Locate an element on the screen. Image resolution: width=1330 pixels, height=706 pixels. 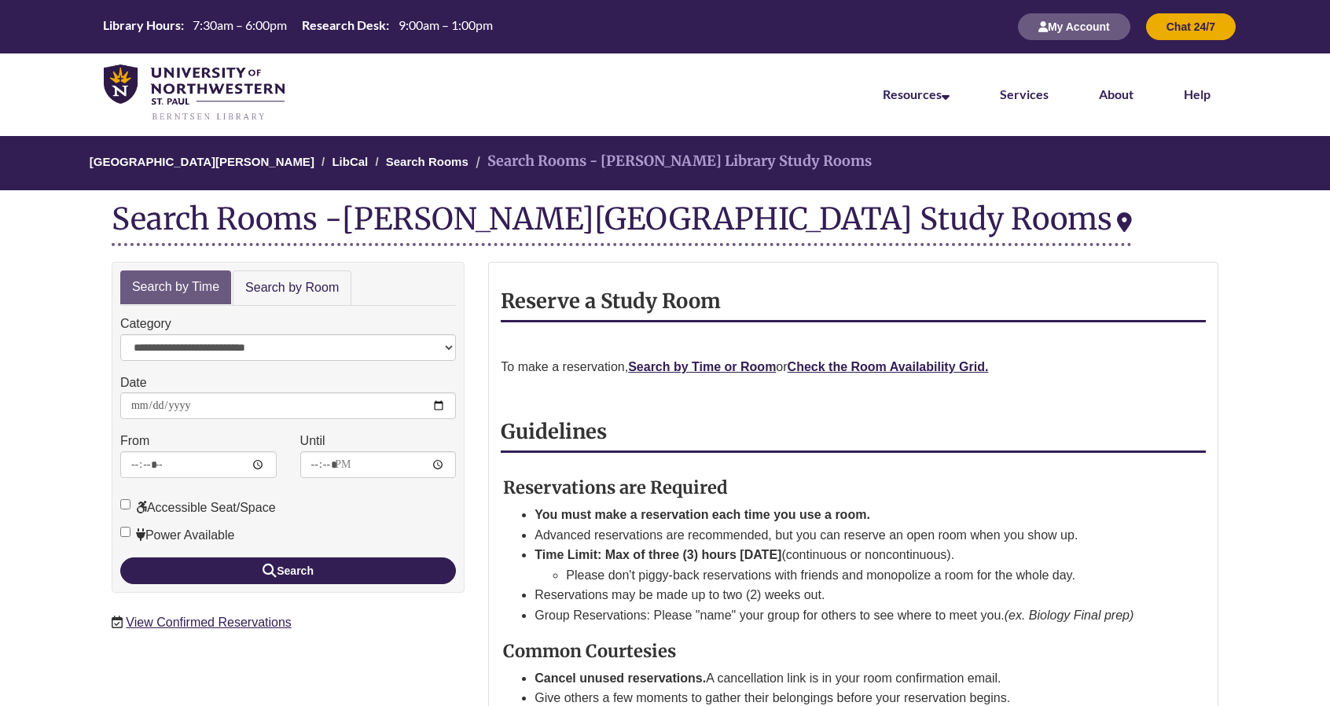
strong: Reserve a Study Room is located at coordinates (611, 301).